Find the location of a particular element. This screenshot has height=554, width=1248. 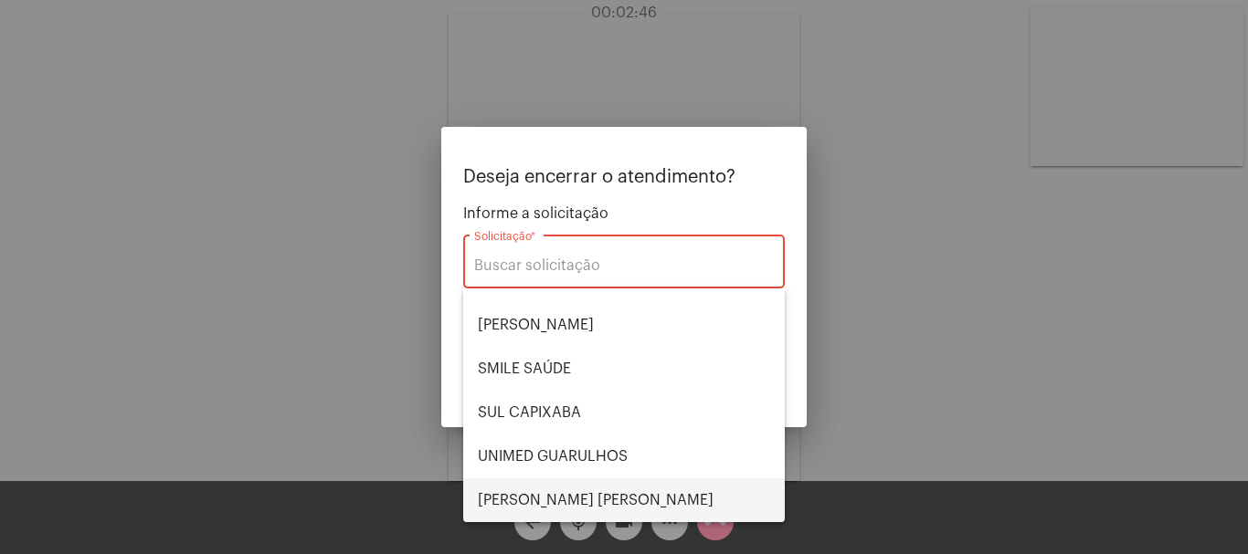

span: SMILE SAÚDE is located at coordinates (624, 369).